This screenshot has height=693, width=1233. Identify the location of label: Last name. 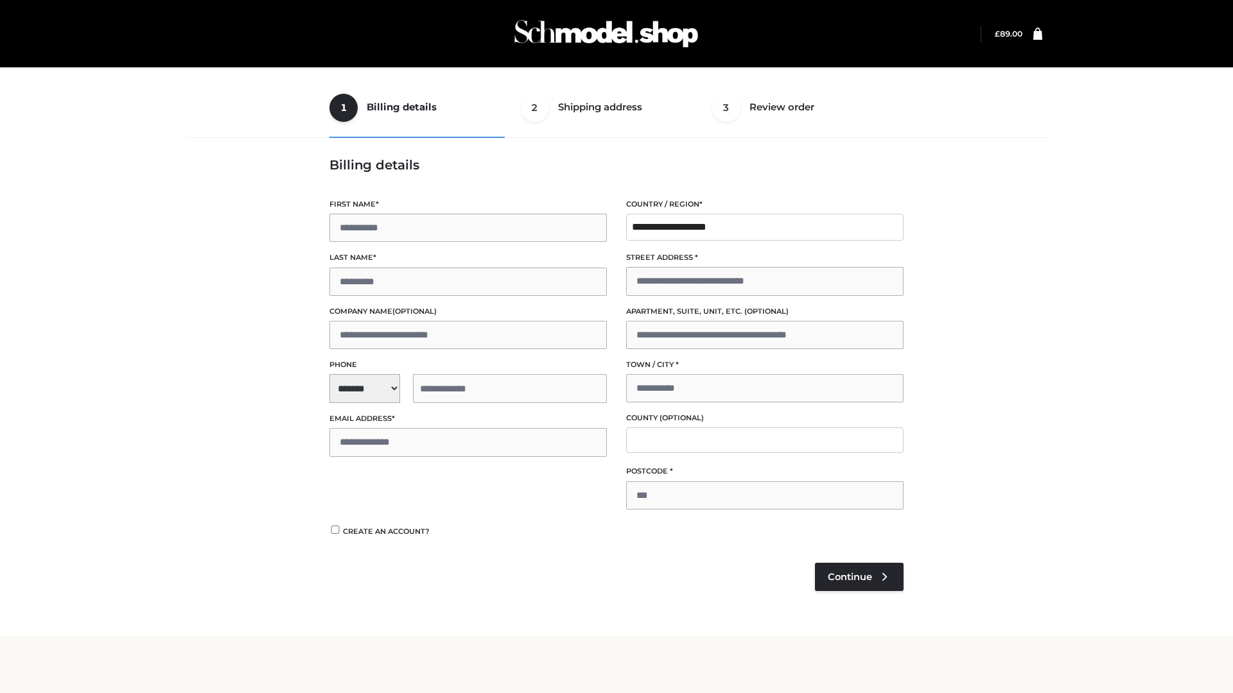
(468, 257).